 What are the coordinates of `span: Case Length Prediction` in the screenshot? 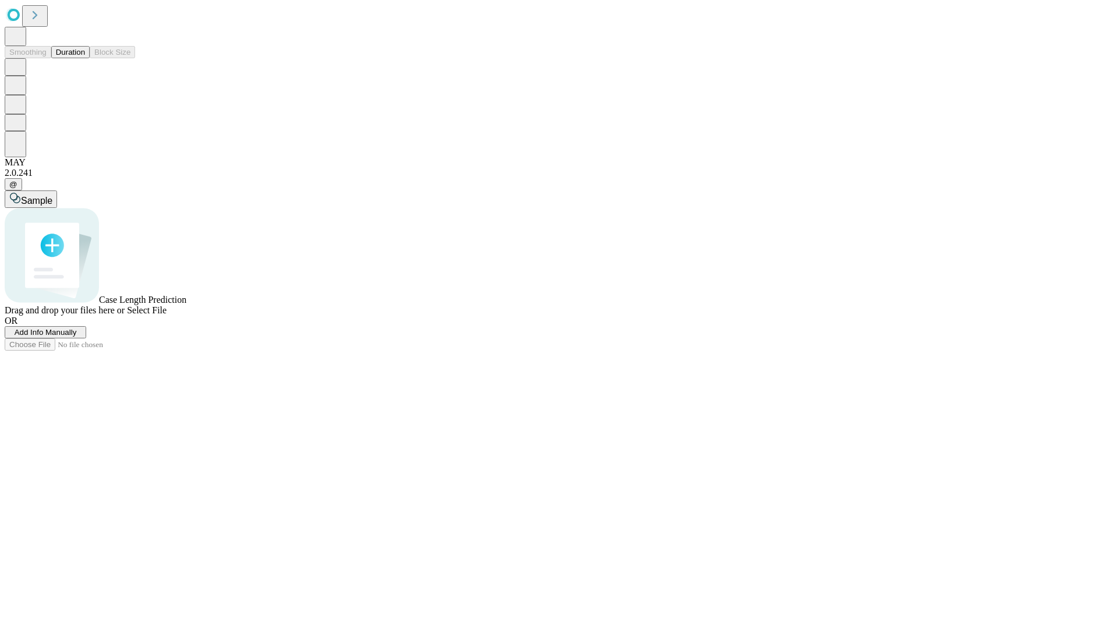 It's located at (143, 299).